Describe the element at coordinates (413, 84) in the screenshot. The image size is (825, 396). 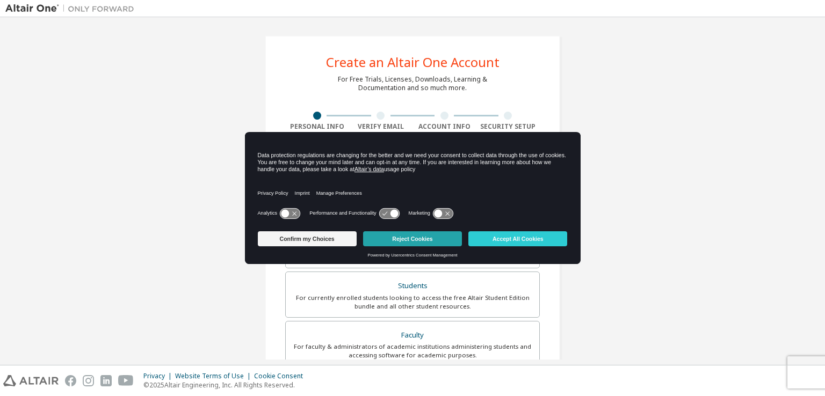
I see `div: For Free Trials, Licenses, Downloads, Learning & Documentation and so much more.` at that location.